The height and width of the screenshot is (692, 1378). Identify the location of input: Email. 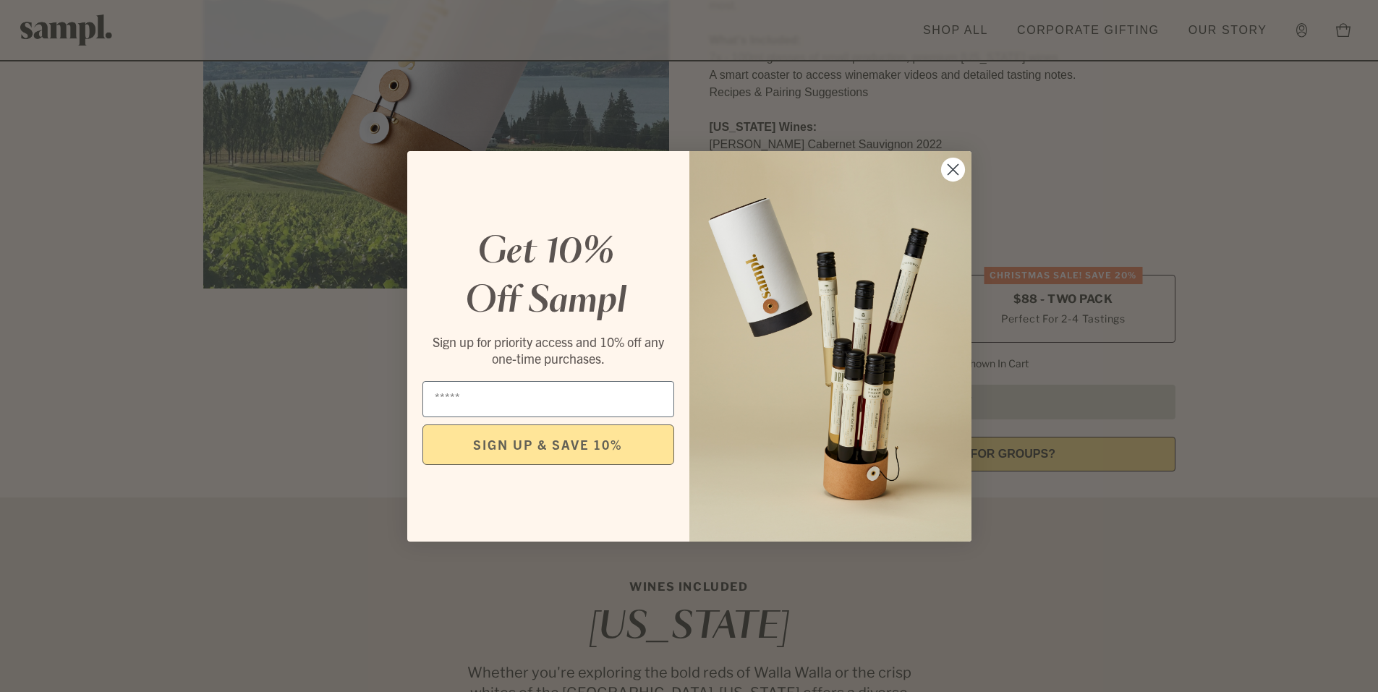
(548, 399).